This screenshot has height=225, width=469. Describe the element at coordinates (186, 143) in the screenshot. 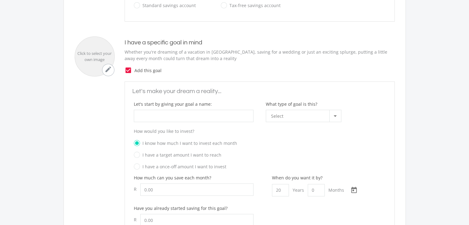

I see `label: I know how much I want to invest each month` at that location.